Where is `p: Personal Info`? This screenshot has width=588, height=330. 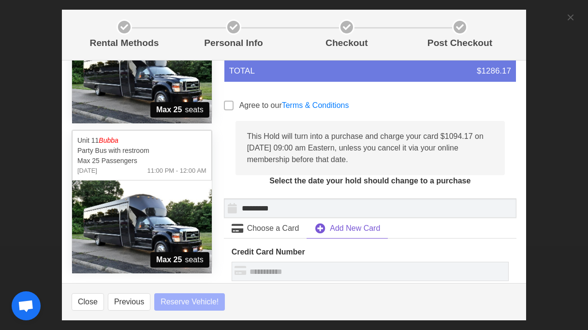 p: Personal Info is located at coordinates (233, 43).